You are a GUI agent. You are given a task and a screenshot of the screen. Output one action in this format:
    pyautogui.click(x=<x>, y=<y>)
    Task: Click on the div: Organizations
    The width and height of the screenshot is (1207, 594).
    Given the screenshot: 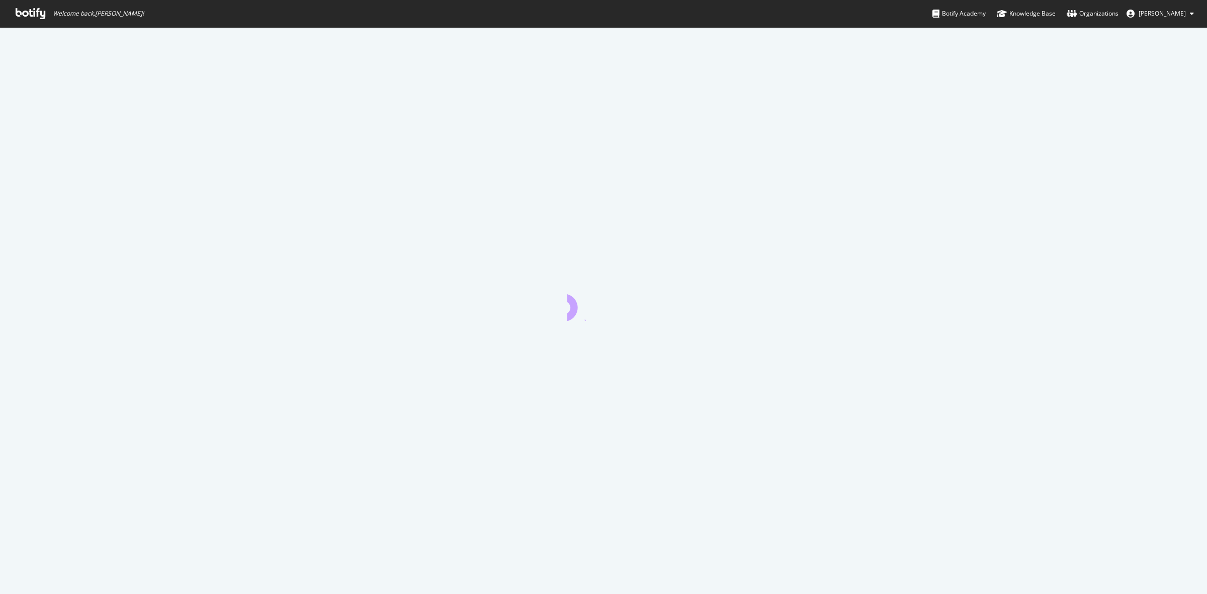 What is the action you would take?
    pyautogui.click(x=1093, y=14)
    